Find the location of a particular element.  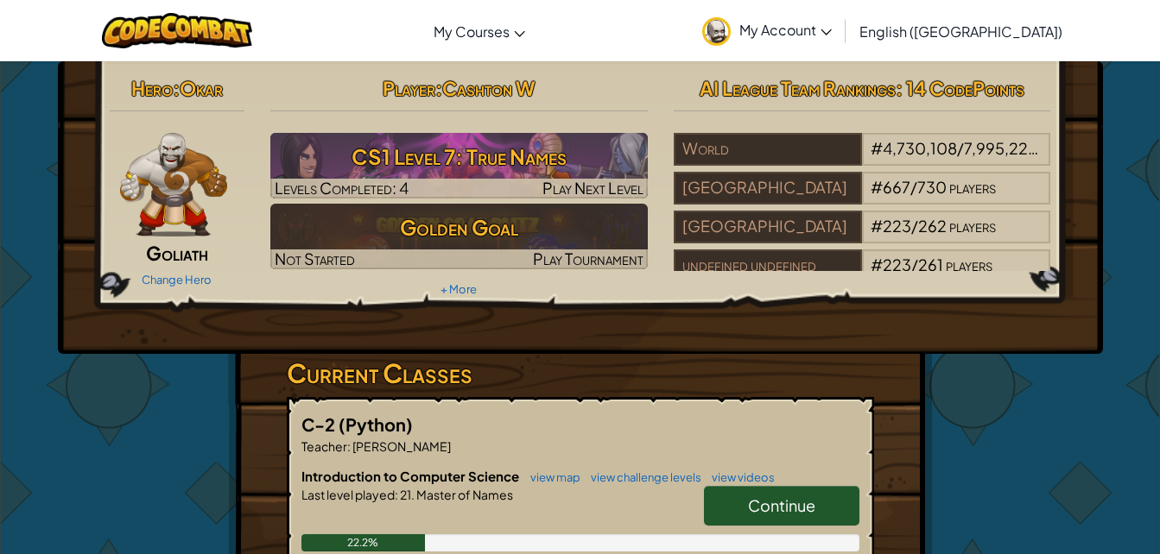

span: Not Started is located at coordinates (314, 258).